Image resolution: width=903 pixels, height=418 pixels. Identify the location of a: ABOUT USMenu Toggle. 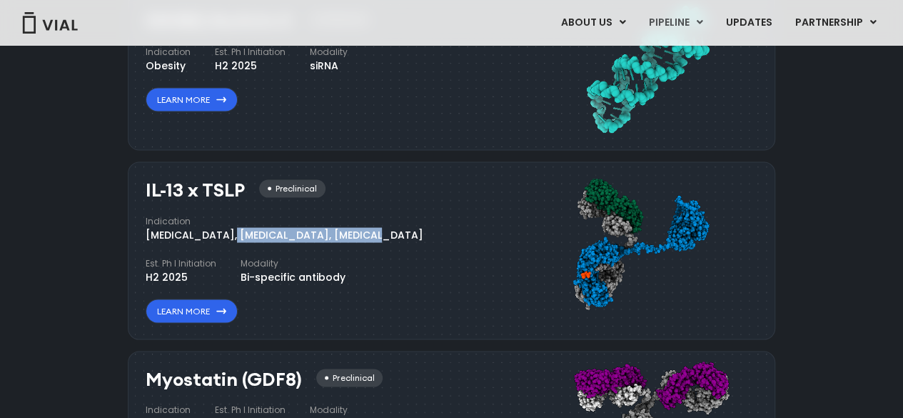
(593, 23).